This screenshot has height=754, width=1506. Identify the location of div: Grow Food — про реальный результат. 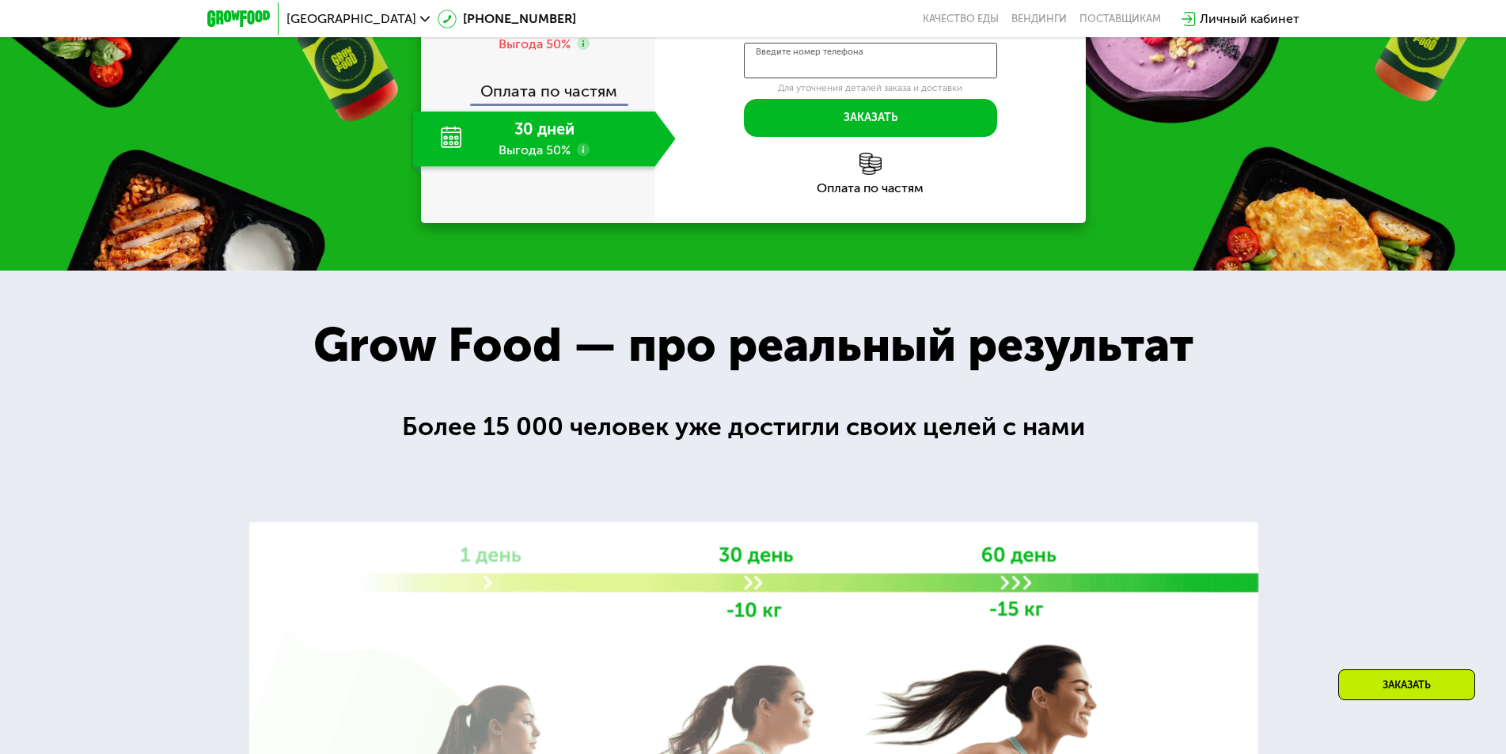
(752, 345).